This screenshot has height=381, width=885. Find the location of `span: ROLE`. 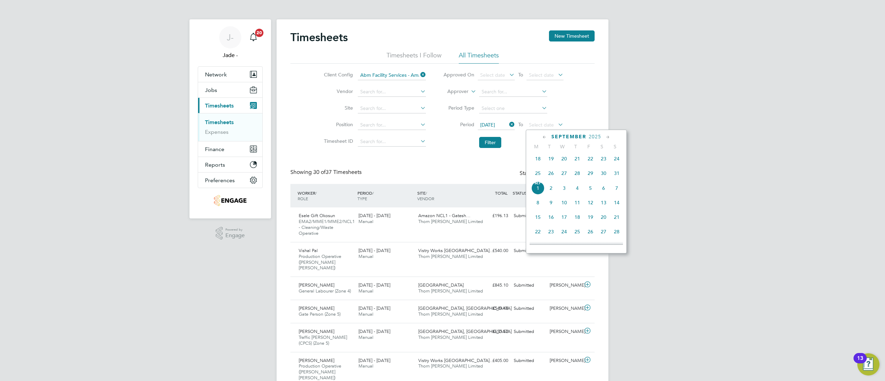

span: ROLE is located at coordinates (303, 198).